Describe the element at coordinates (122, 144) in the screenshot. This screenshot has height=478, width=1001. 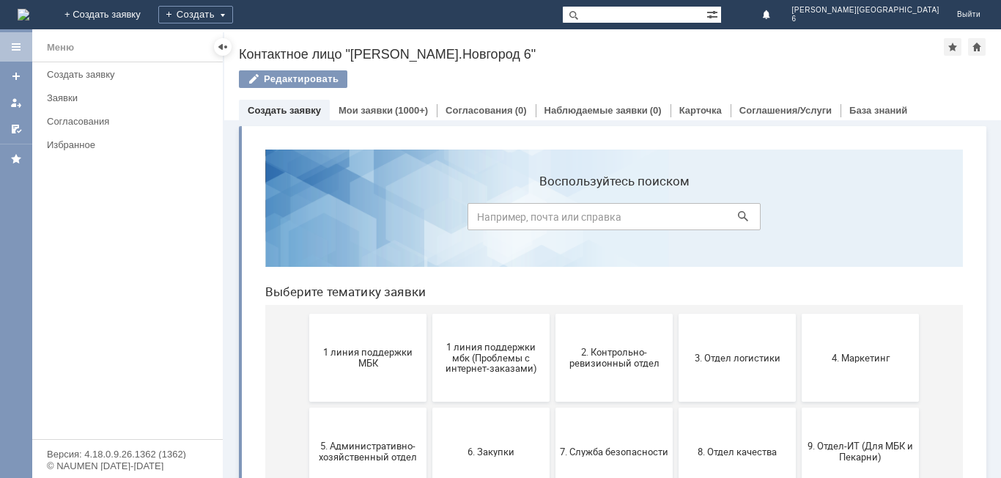
I see `div: Избранное` at that location.